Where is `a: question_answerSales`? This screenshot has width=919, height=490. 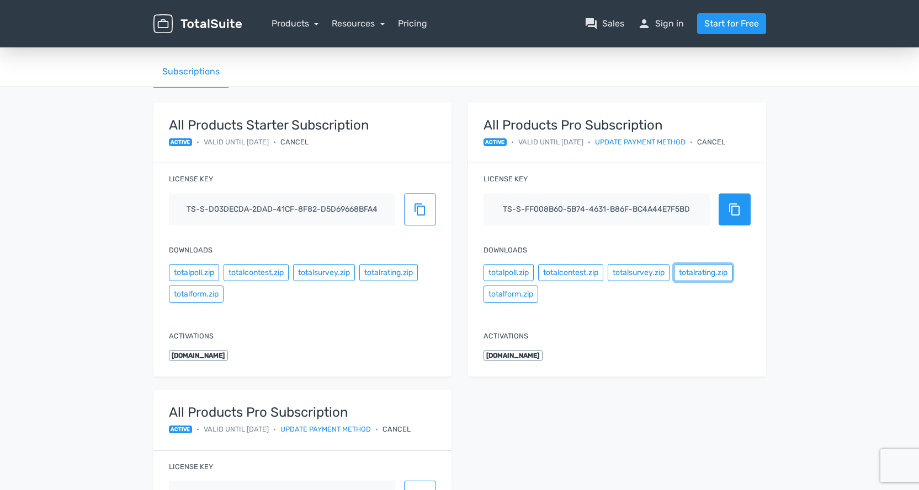
a: question_answerSales is located at coordinates (604, 24).